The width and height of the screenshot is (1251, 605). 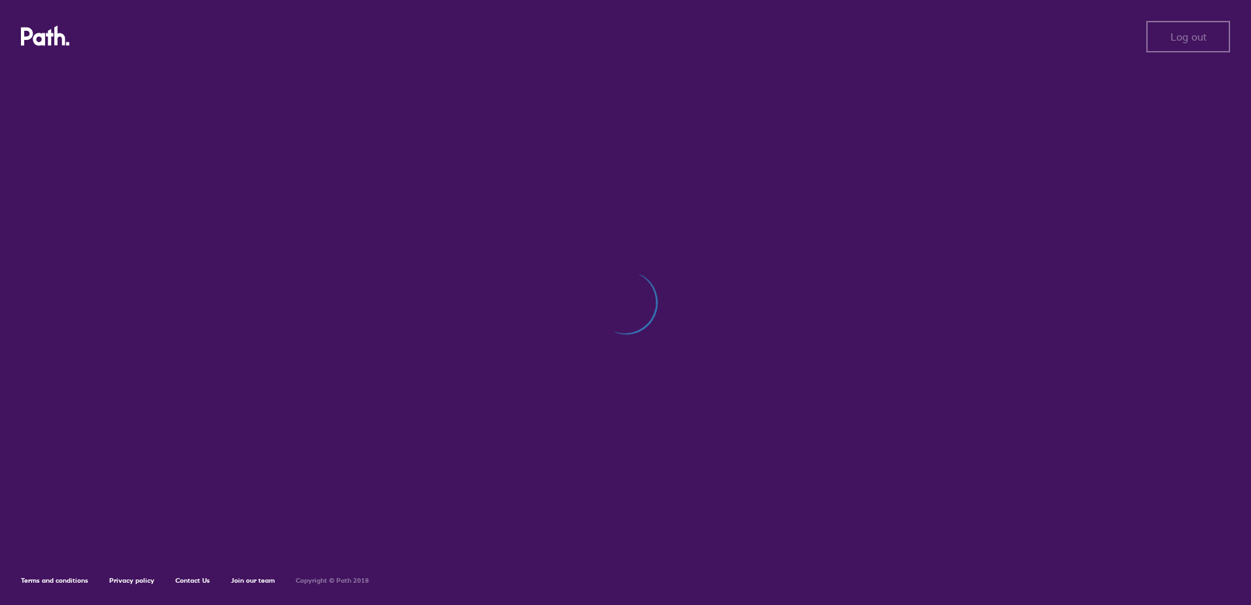 What do you see at coordinates (1188, 37) in the screenshot?
I see `button: Log out` at bounding box center [1188, 37].